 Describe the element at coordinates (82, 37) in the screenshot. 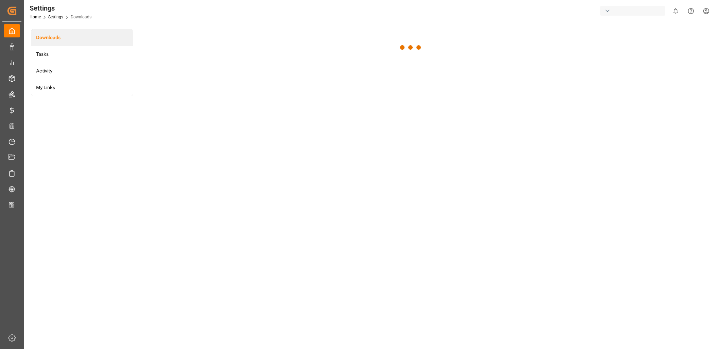

I see `li: Downloads` at that location.